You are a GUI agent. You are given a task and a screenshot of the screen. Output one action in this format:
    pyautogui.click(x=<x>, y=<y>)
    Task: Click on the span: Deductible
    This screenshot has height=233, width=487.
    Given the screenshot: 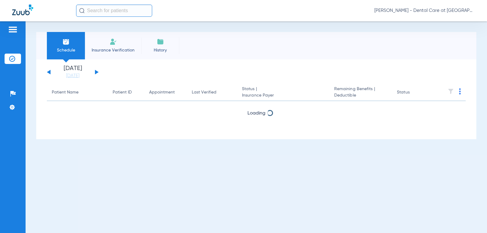 What is the action you would take?
    pyautogui.click(x=360, y=95)
    